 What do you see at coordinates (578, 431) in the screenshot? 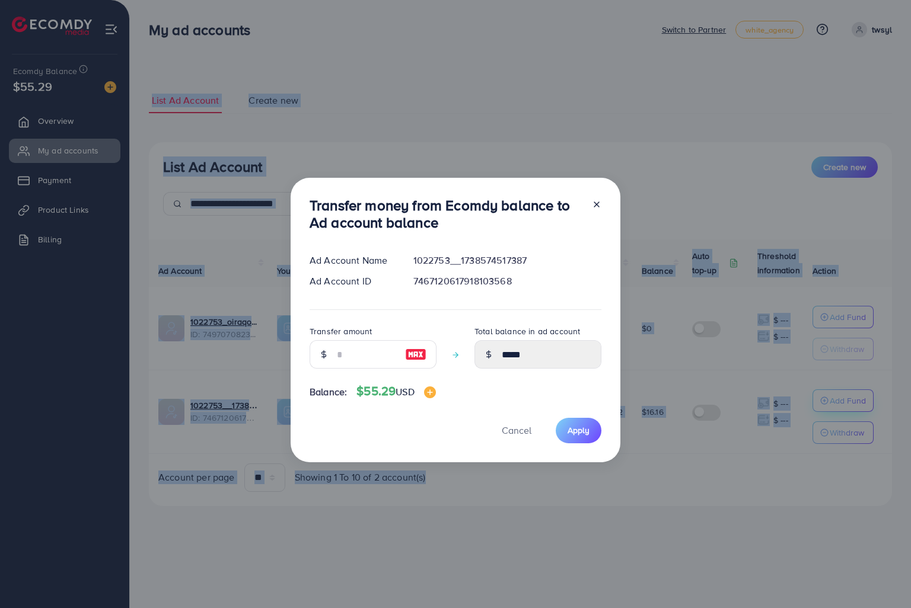
I see `span: Apply` at bounding box center [578, 431].